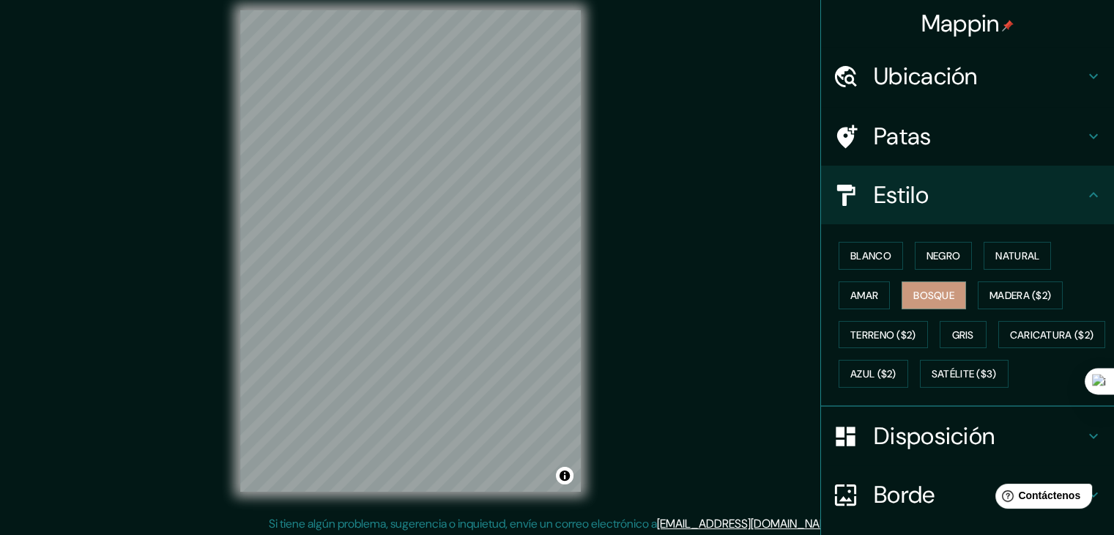 The height and width of the screenshot is (535, 1114). What do you see at coordinates (968, 76) in the screenshot?
I see `div: Ubicación` at bounding box center [968, 76].